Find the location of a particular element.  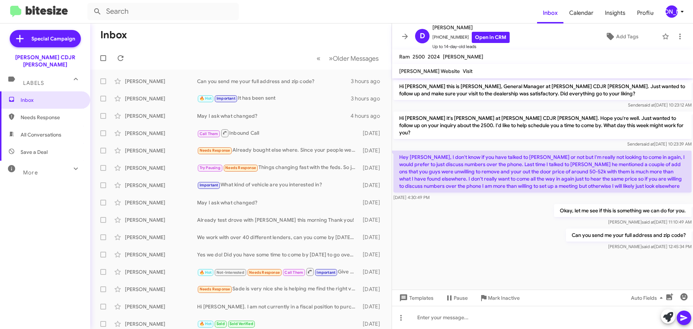

span: Add Tags is located at coordinates (627, 36).